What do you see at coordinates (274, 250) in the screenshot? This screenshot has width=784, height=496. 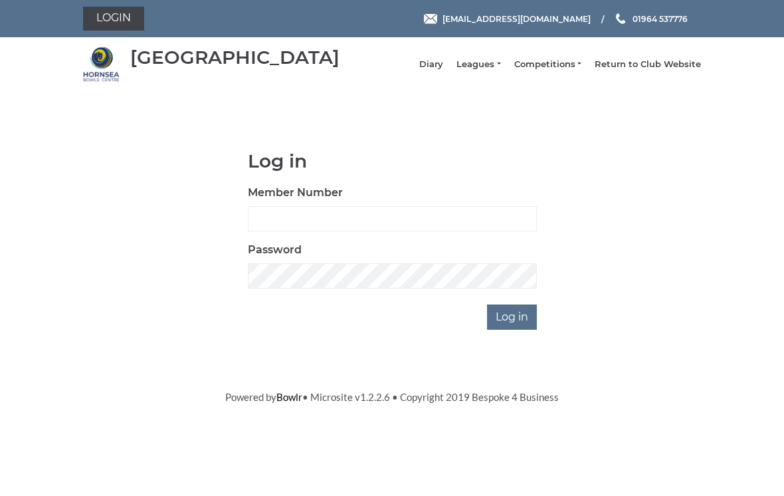 I see `label: Password` at bounding box center [274, 250].